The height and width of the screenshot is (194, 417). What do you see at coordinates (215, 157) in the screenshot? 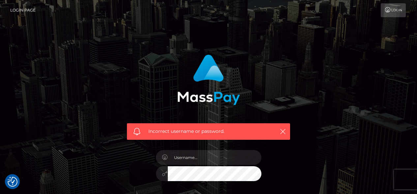
I see `input: Username...` at bounding box center [215, 157].